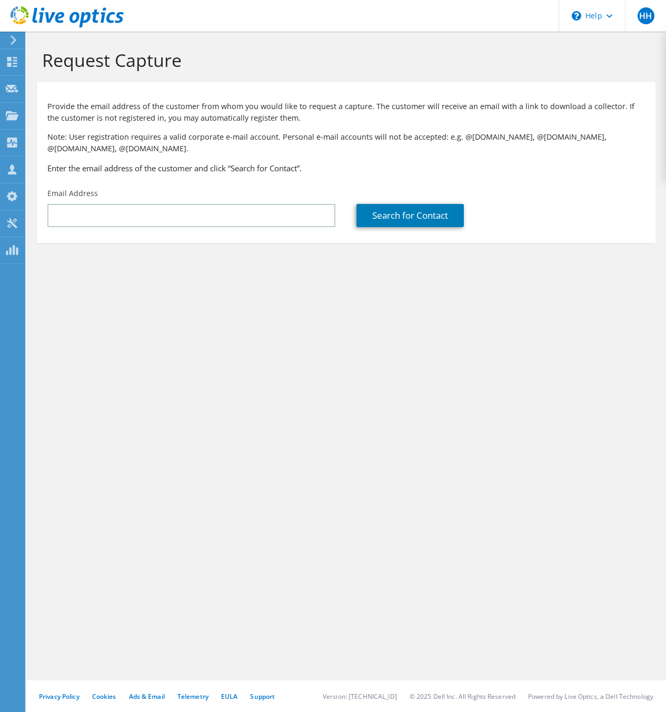 This screenshot has height=712, width=666. What do you see at coordinates (646, 16) in the screenshot?
I see `span: HH` at bounding box center [646, 16].